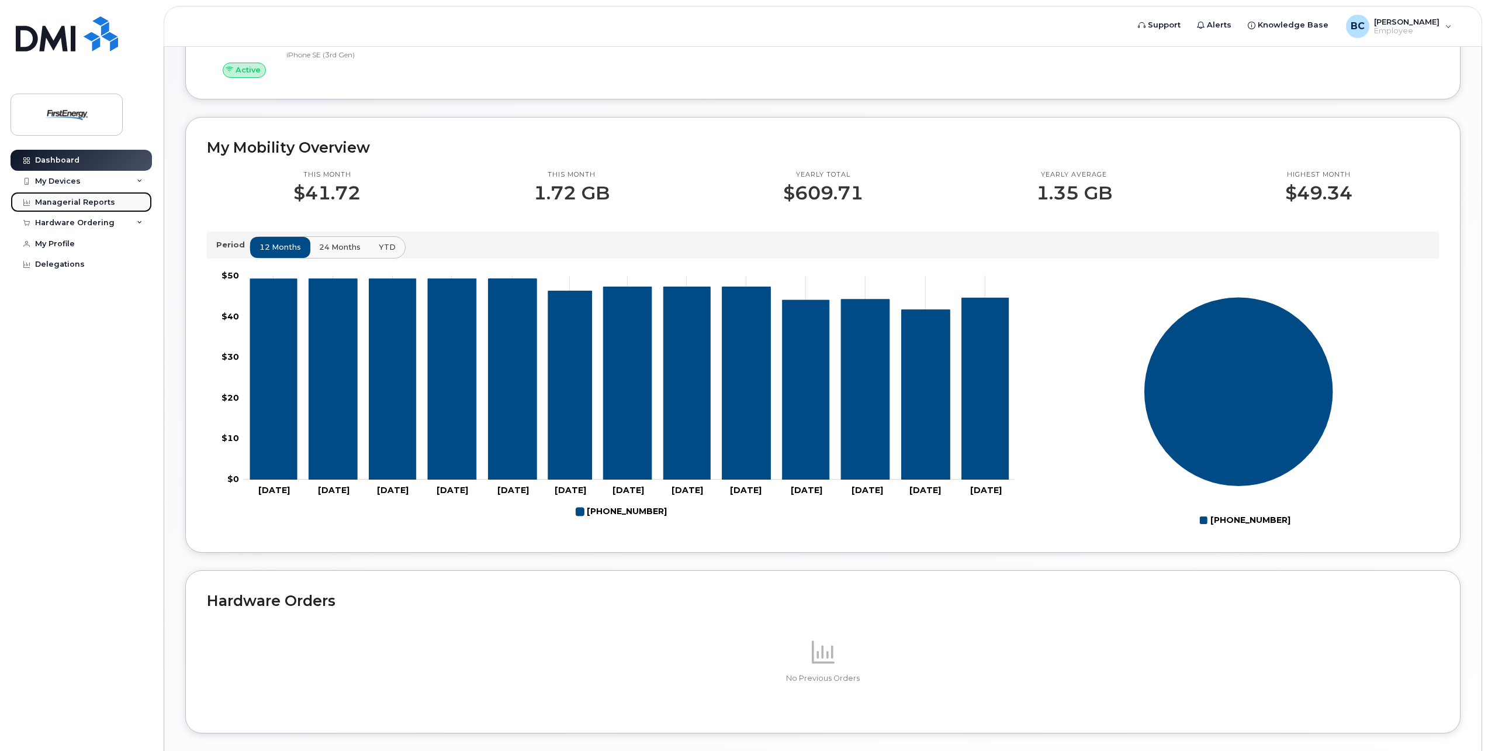 This screenshot has width=1488, height=751. I want to click on span: YTD, so click(387, 247).